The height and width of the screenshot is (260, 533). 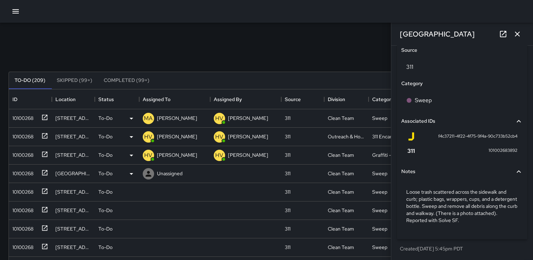 What do you see at coordinates (148, 119) in the screenshot?
I see `p: MA` at bounding box center [148, 119].